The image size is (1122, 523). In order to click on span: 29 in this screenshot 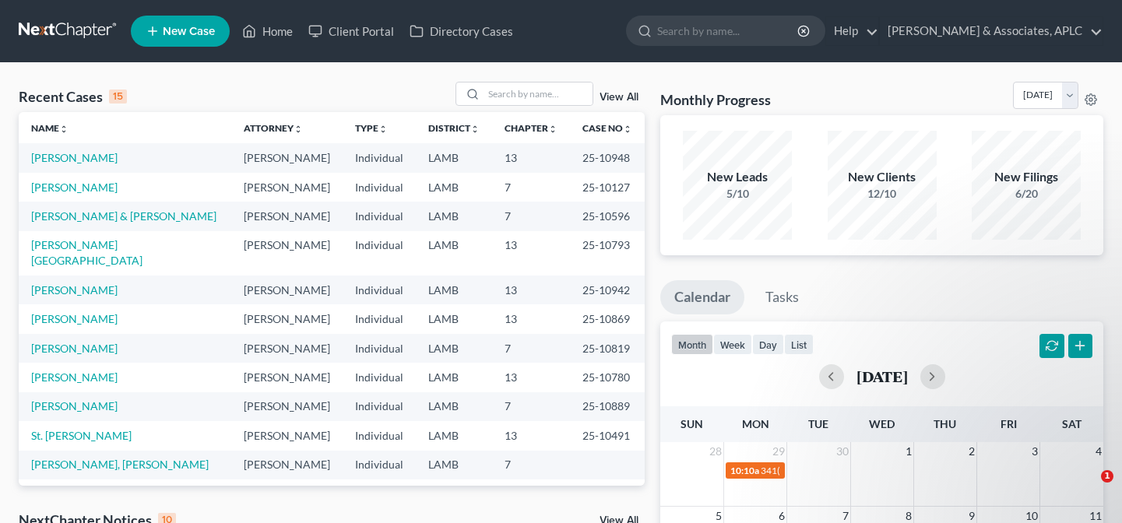, I will do `click(779, 452)`.